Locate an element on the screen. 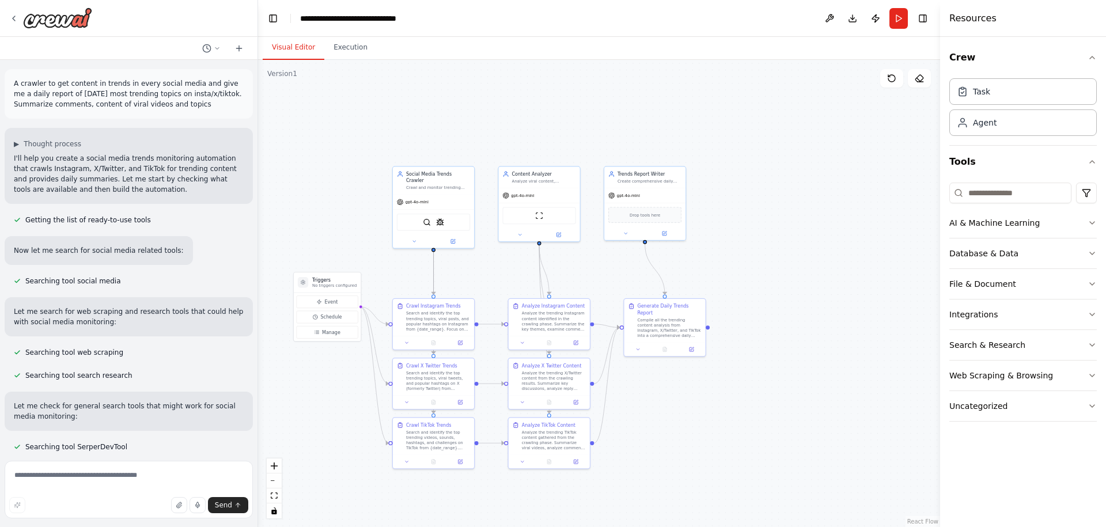 This screenshot has height=527, width=1106. g: Edge from 3a4776f5-f491-4ac7-bfbd-8c487b868ca7 to dc37e85d-cd2e-46f2-a93a-f958878b4476 is located at coordinates (607, 326).